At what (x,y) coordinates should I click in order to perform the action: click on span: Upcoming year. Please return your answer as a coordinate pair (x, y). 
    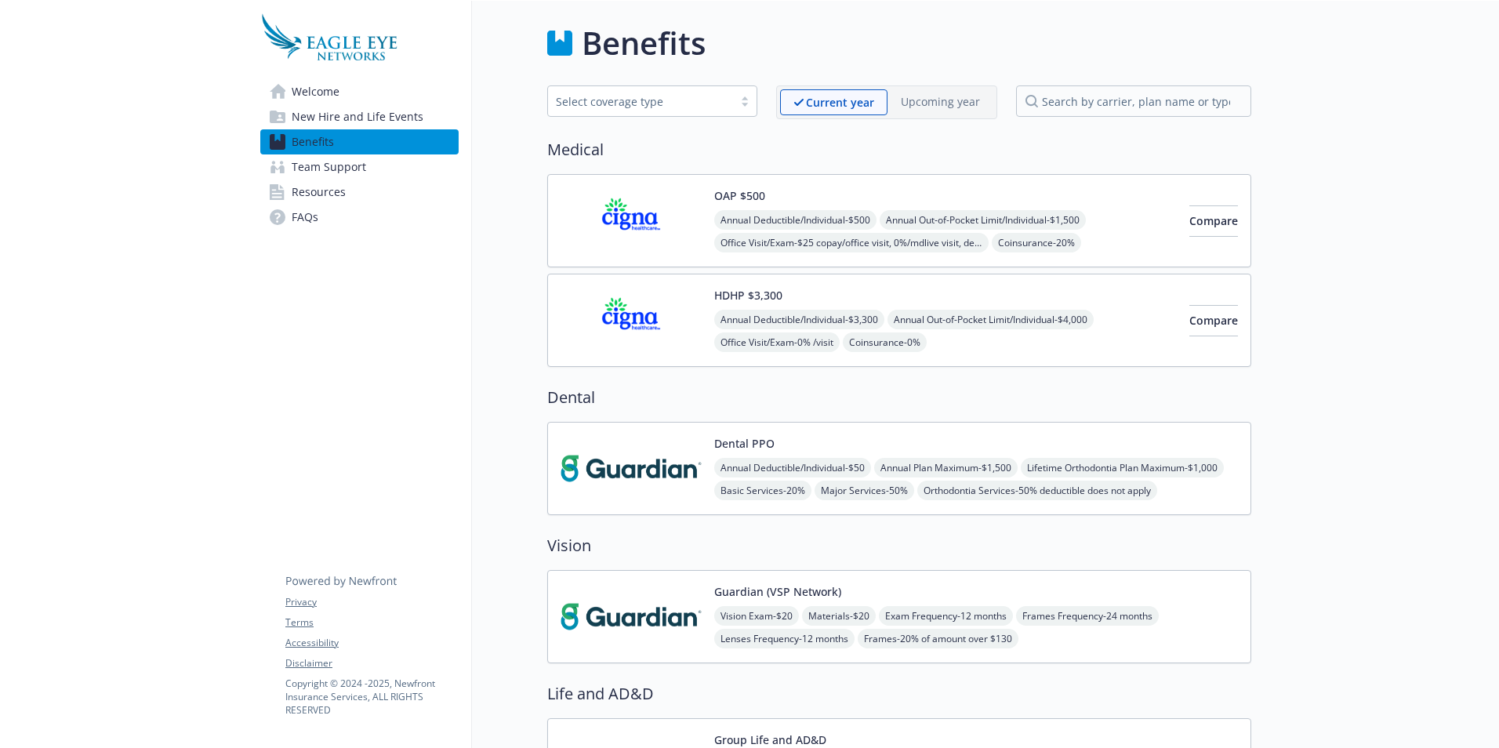
    Looking at the image, I should click on (940, 102).